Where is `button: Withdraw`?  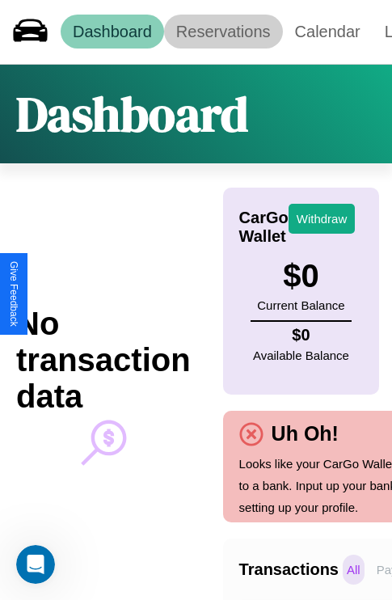 button: Withdraw is located at coordinates (322, 218).